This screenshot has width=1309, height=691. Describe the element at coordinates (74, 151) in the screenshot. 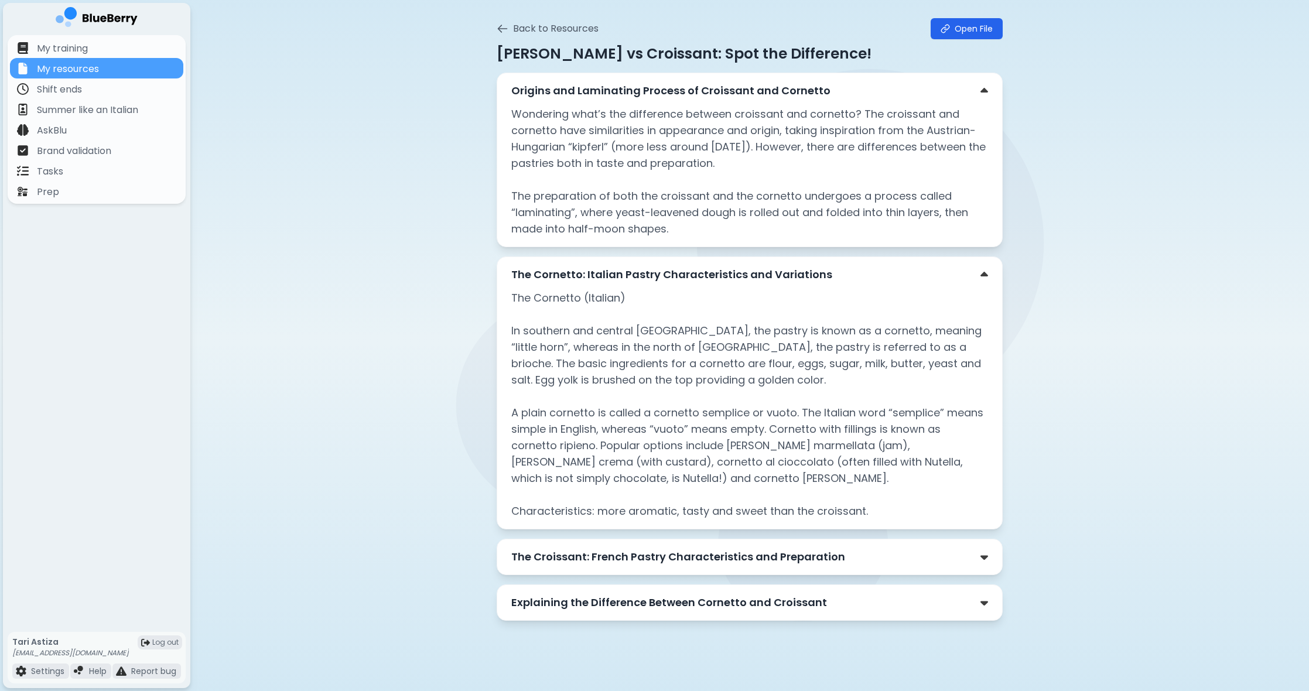

I see `p: Brand validation` at that location.